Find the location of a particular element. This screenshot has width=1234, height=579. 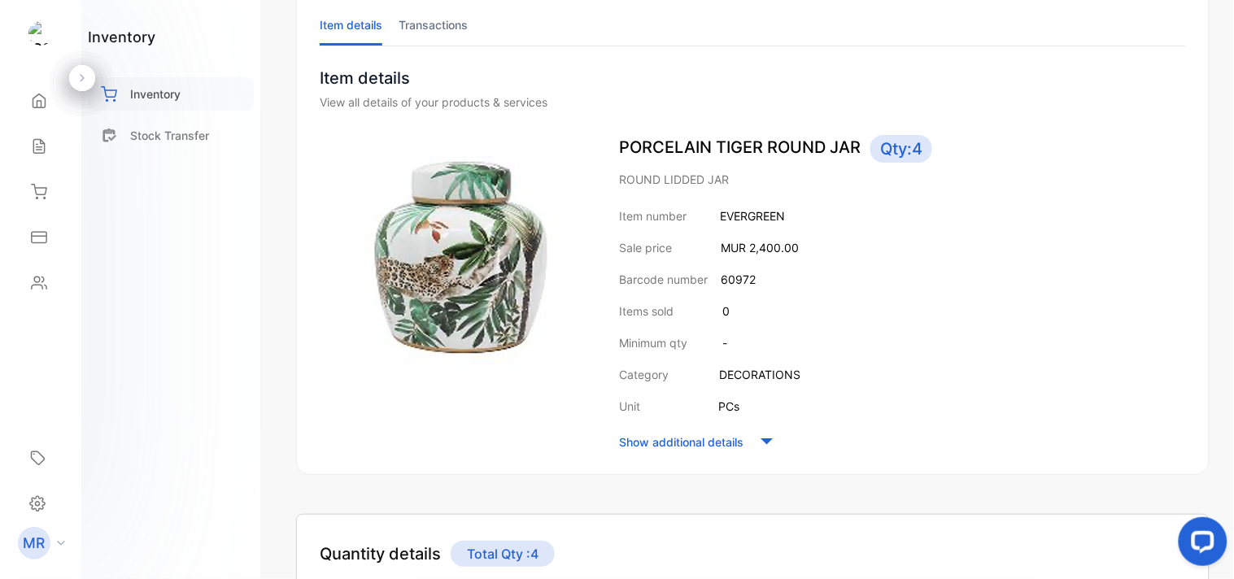

img: logo is located at coordinates (41, 33).